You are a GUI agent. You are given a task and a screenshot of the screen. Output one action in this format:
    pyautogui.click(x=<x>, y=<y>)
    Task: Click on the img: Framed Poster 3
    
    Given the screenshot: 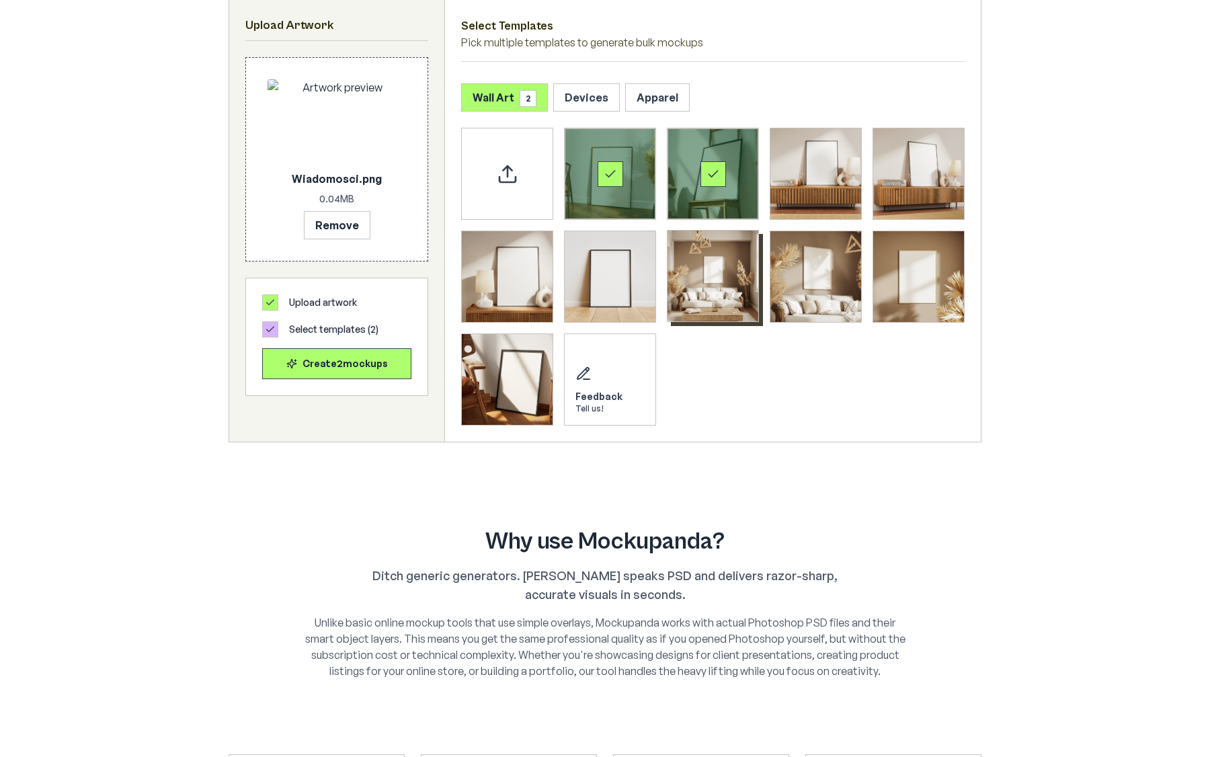 What is the action you would take?
    pyautogui.click(x=815, y=173)
    